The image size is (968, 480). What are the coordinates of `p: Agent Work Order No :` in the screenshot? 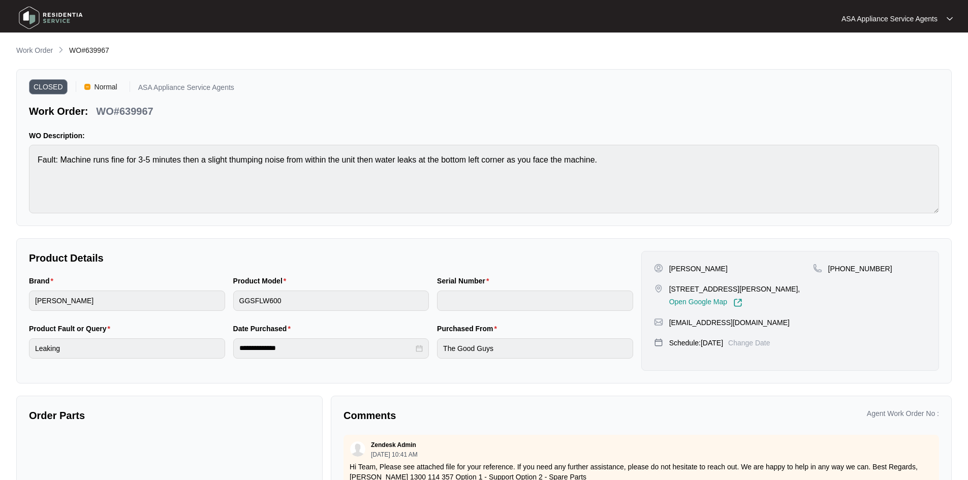 It's located at (903, 414).